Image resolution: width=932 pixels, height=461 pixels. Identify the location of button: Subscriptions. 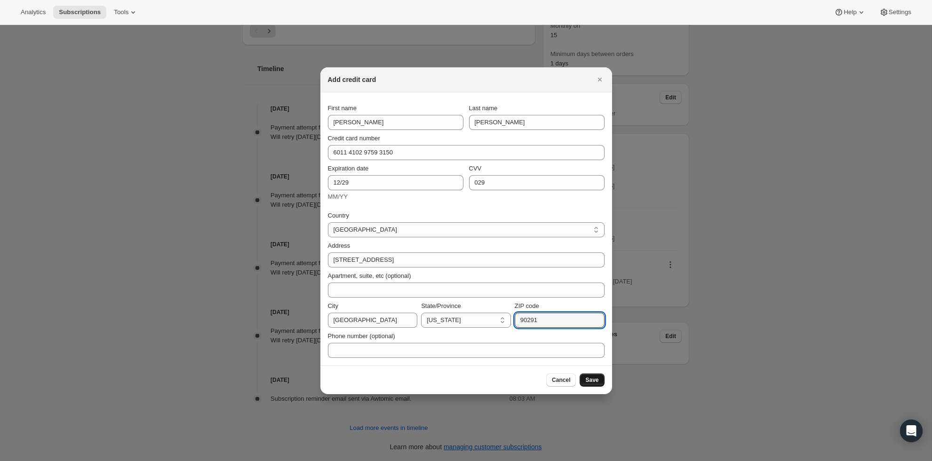
(79, 12).